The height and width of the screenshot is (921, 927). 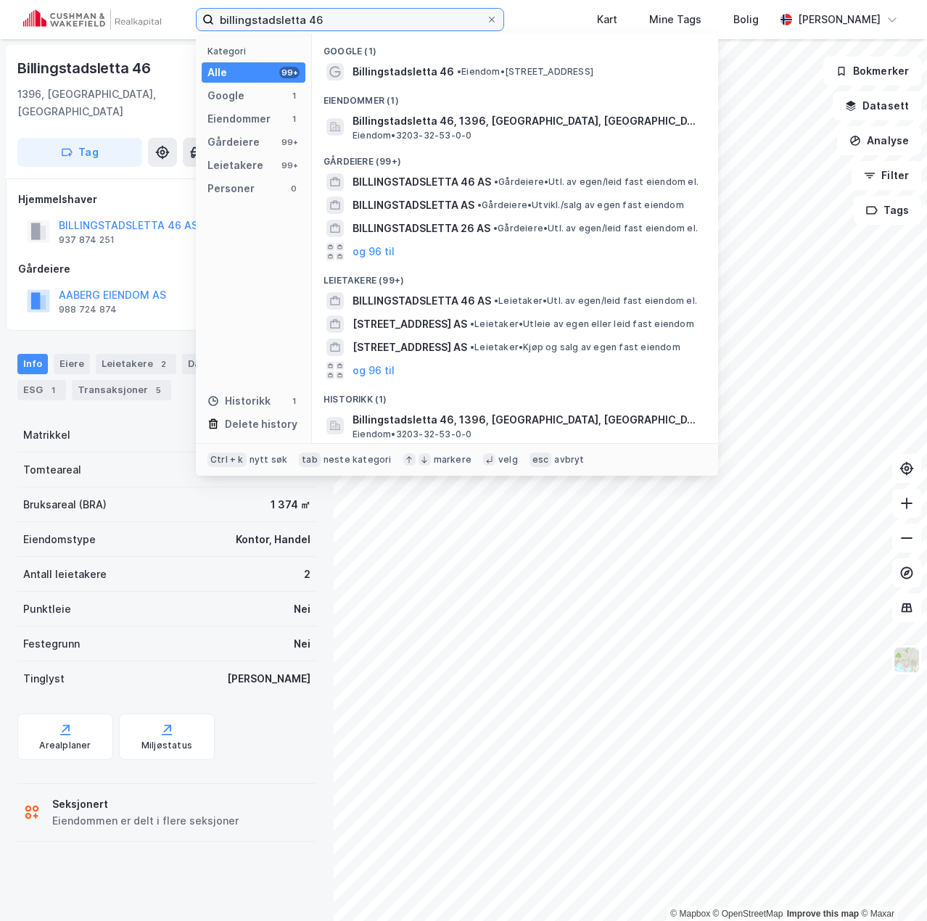 I want to click on div: Historikk (1), so click(x=515, y=395).